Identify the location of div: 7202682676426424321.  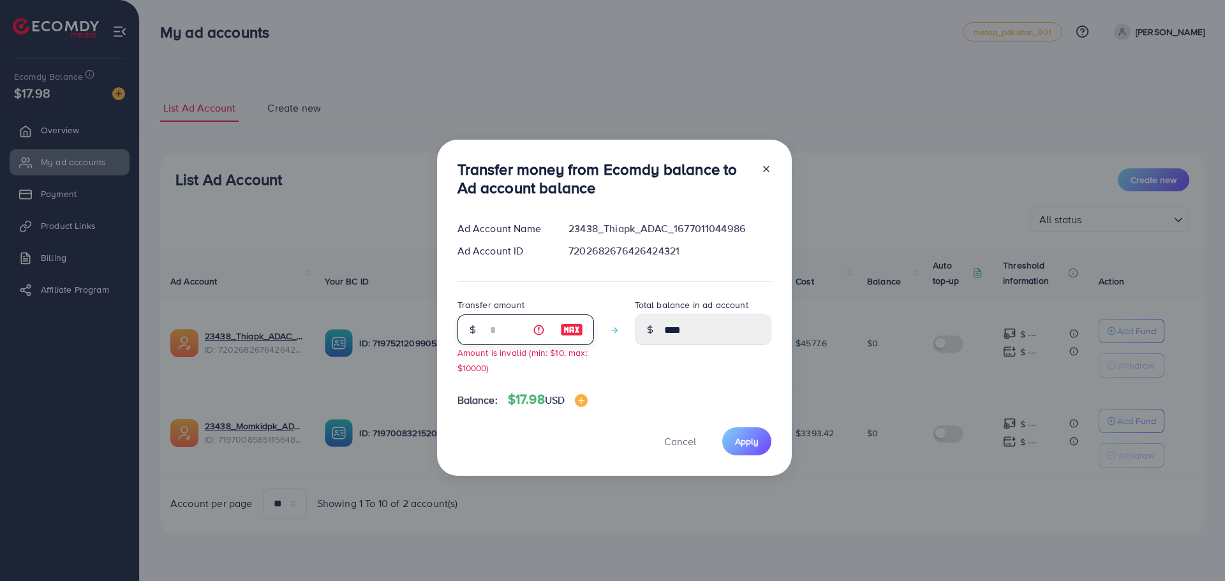
(669, 251).